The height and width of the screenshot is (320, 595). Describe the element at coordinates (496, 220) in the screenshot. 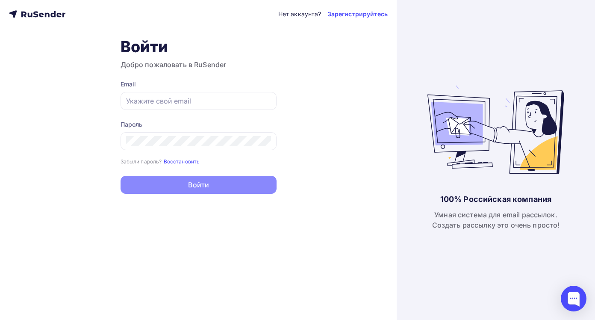

I see `div: Умная система для email рассылок. Создать рассылку это очень просто!` at that location.